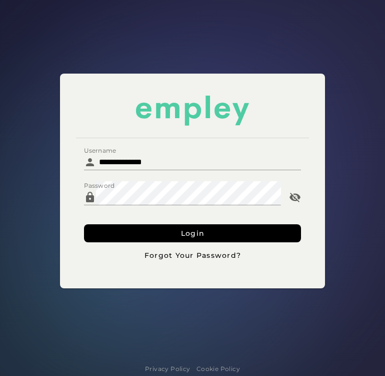 This screenshot has height=376, width=385. Describe the element at coordinates (168, 369) in the screenshot. I see `a: Privacy Policy` at that location.